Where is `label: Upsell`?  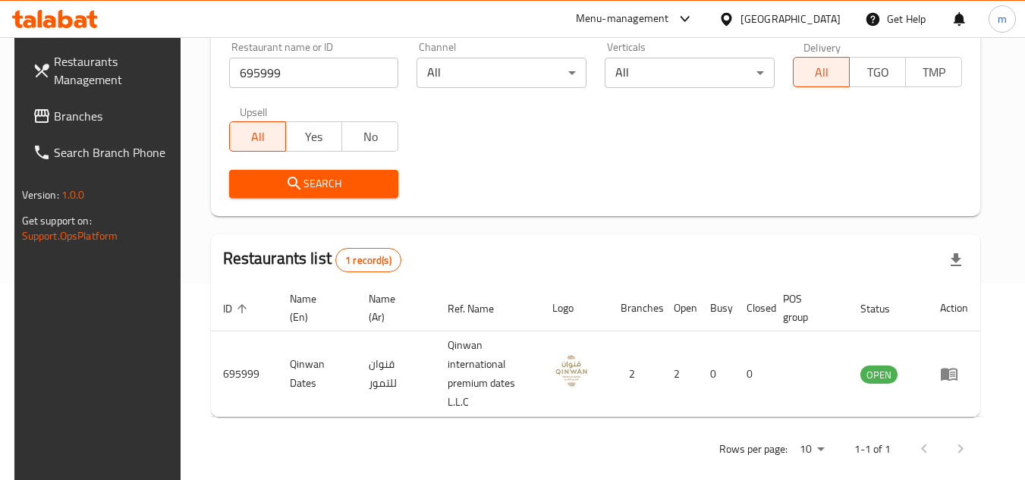
label: Upsell is located at coordinates (253, 112).